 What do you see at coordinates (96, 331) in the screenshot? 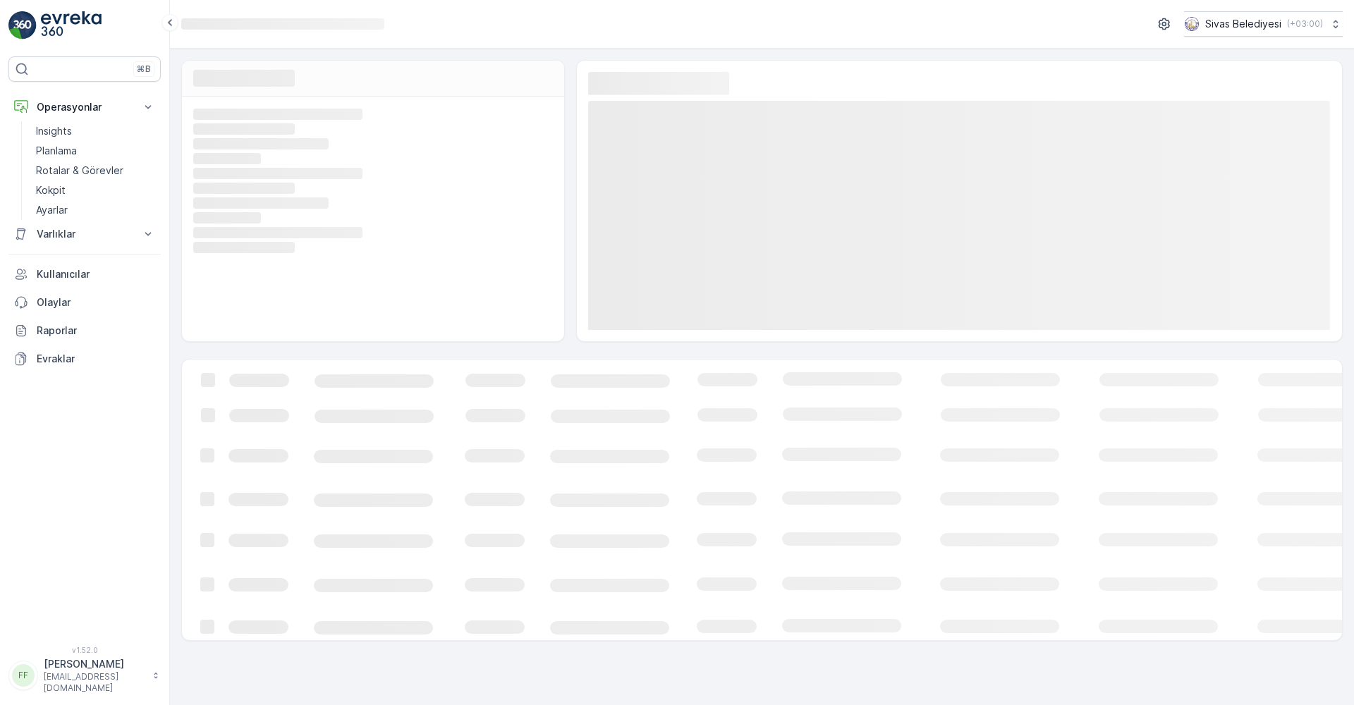
I see `p: Raporlar` at bounding box center [96, 331].